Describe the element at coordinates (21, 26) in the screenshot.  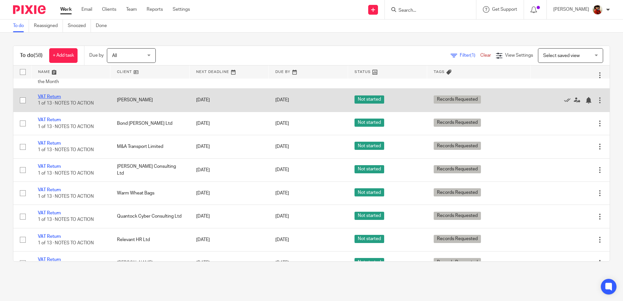
I see `a: To do` at that location.